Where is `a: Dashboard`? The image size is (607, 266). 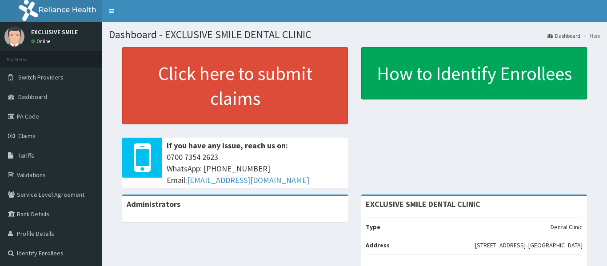
a: Dashboard is located at coordinates (564, 36).